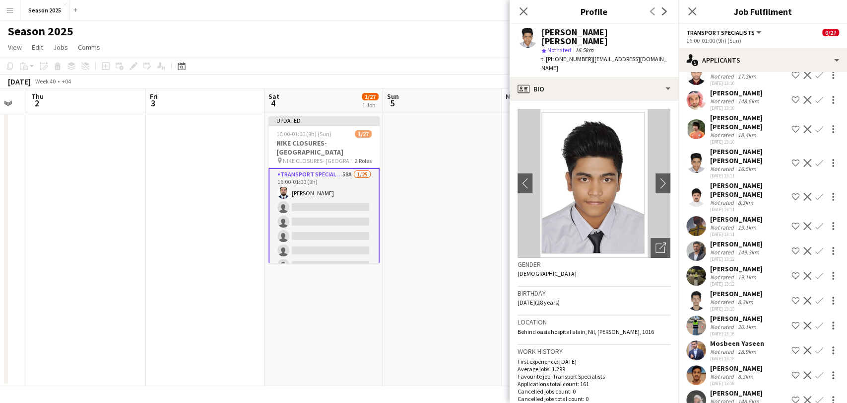  What do you see at coordinates (45, 10) in the screenshot?
I see `button: Season 2025` at bounding box center [45, 10].